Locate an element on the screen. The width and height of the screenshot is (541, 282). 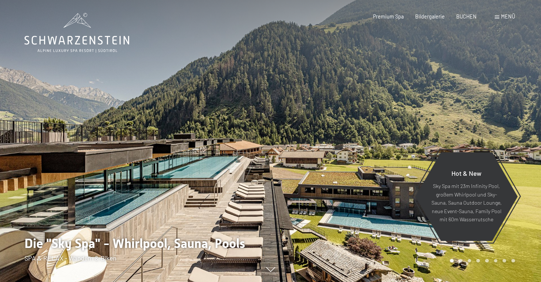
span: Menü is located at coordinates (508, 16).